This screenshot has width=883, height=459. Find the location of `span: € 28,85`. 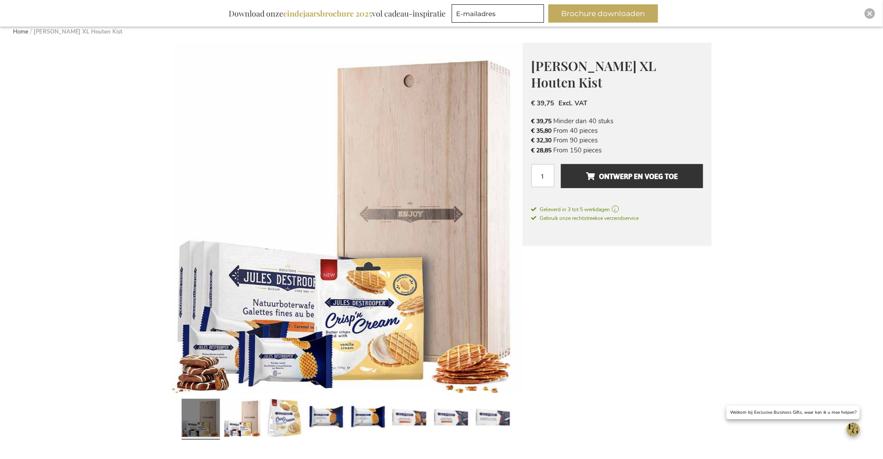

span: € 28,85 is located at coordinates (541, 150).